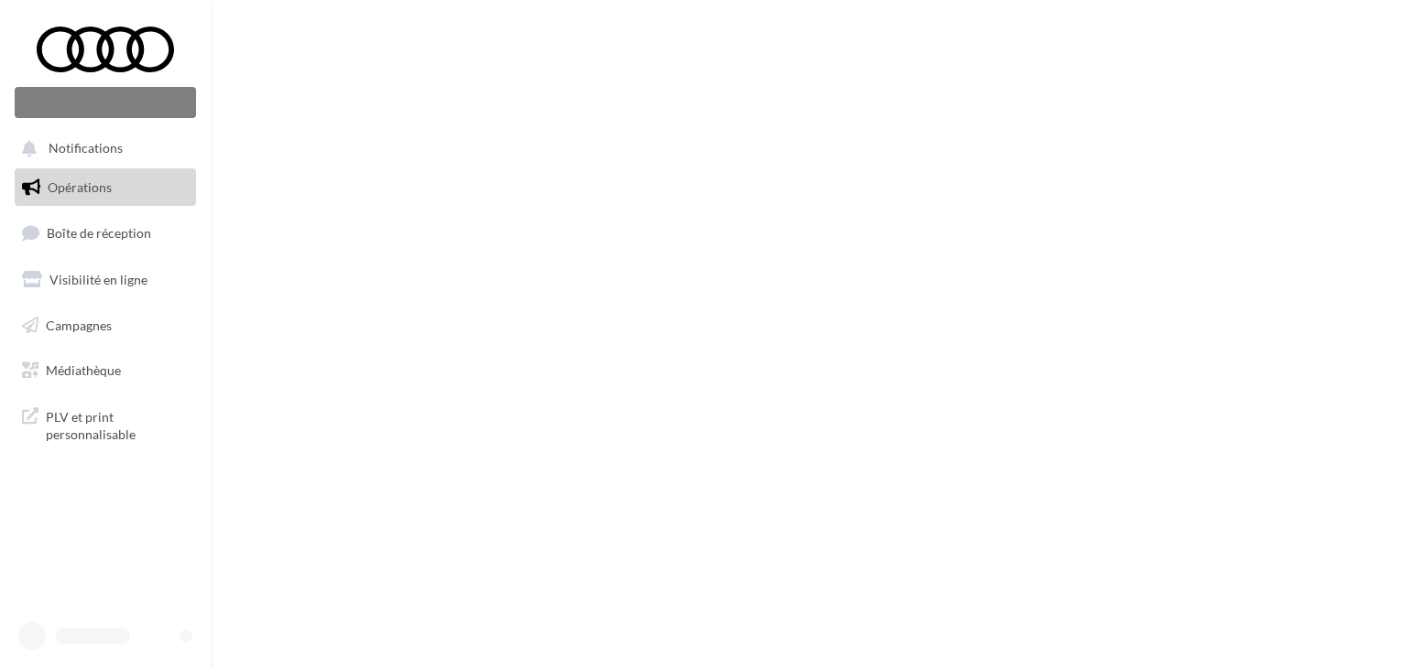 The image size is (1407, 668). I want to click on a: Médiathèque, so click(105, 371).